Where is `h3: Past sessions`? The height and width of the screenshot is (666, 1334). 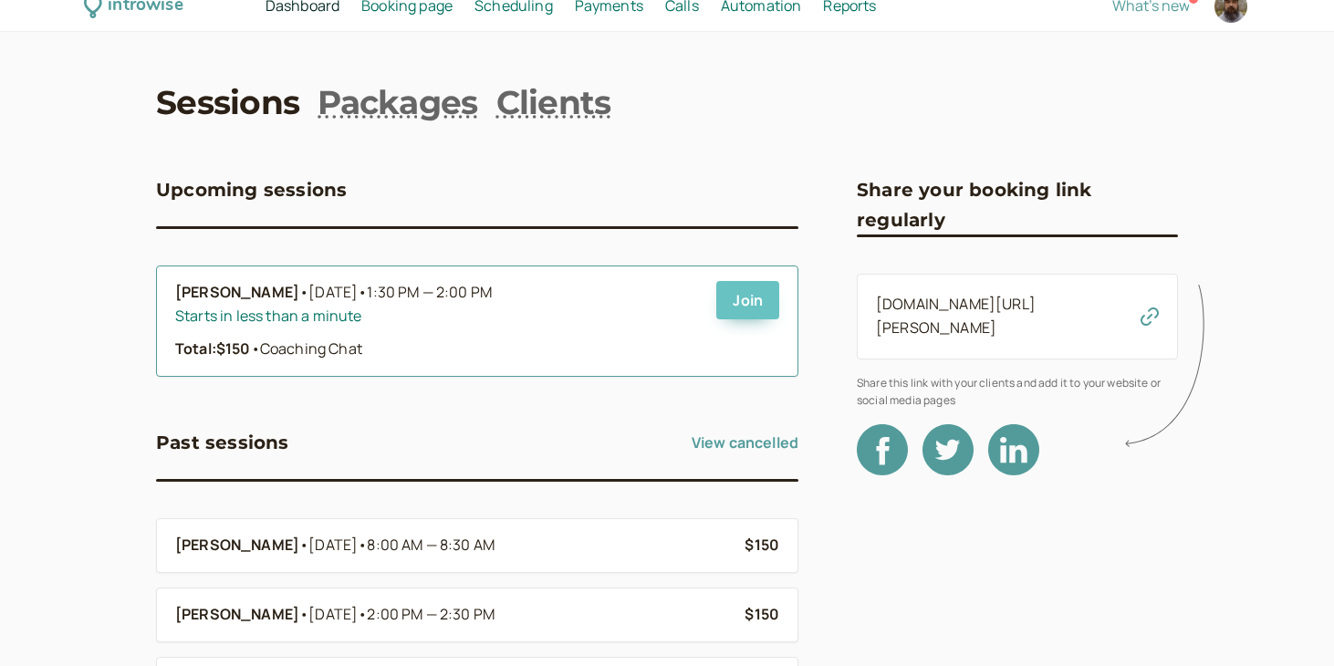
h3: Past sessions is located at coordinates (223, 443).